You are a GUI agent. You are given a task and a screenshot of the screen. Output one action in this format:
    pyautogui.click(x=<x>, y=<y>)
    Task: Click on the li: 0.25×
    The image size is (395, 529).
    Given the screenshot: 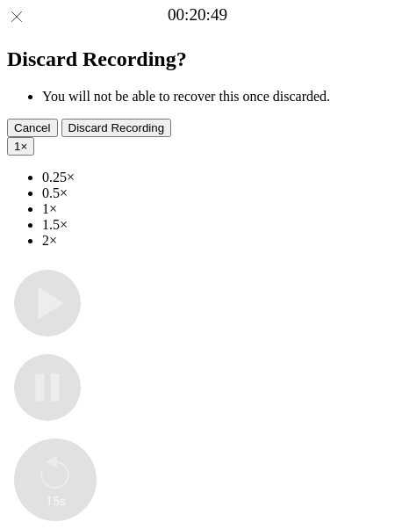 What is the action you would take?
    pyautogui.click(x=215, y=177)
    